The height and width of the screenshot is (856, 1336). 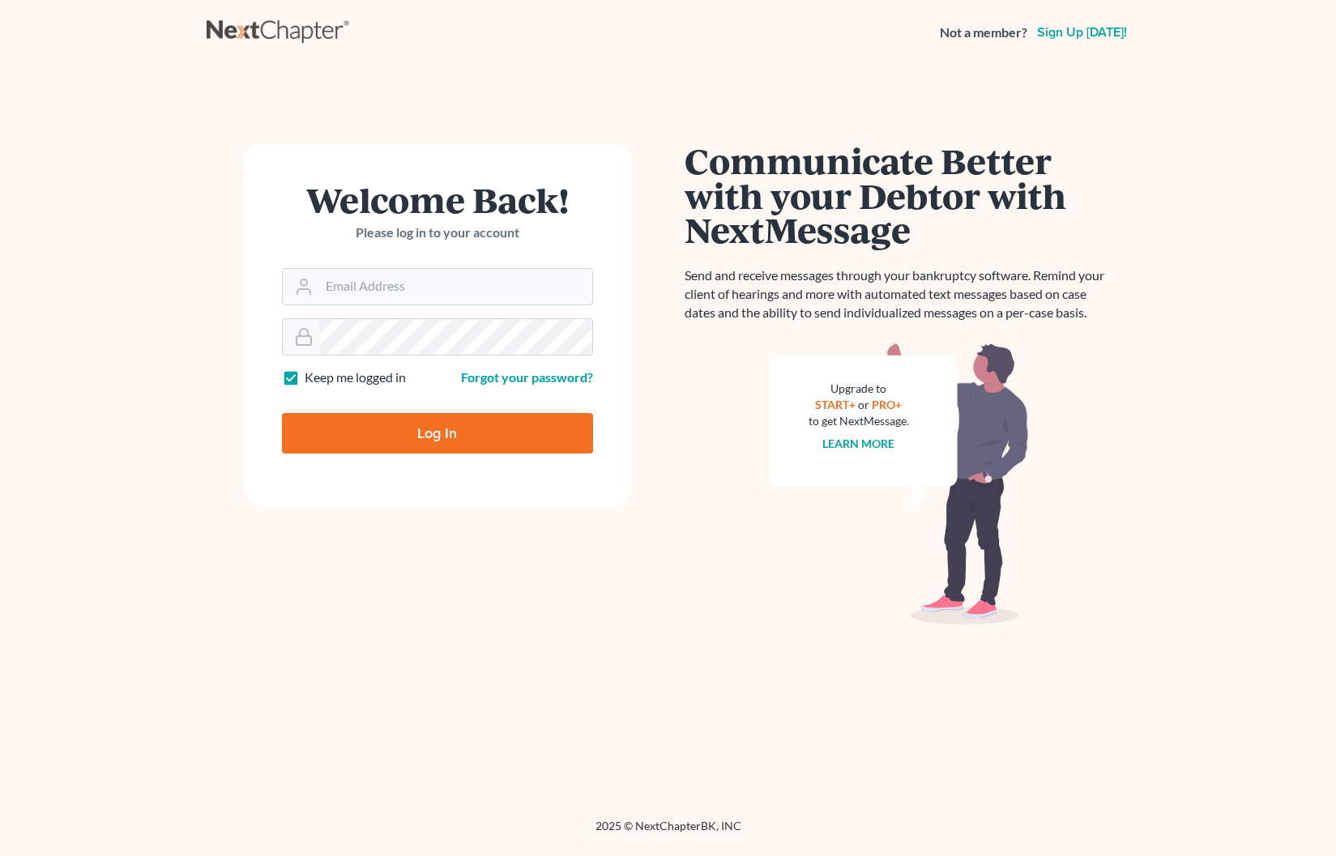 I want to click on h1: Communicate Better with your Debtor with NextMessage, so click(x=899, y=195).